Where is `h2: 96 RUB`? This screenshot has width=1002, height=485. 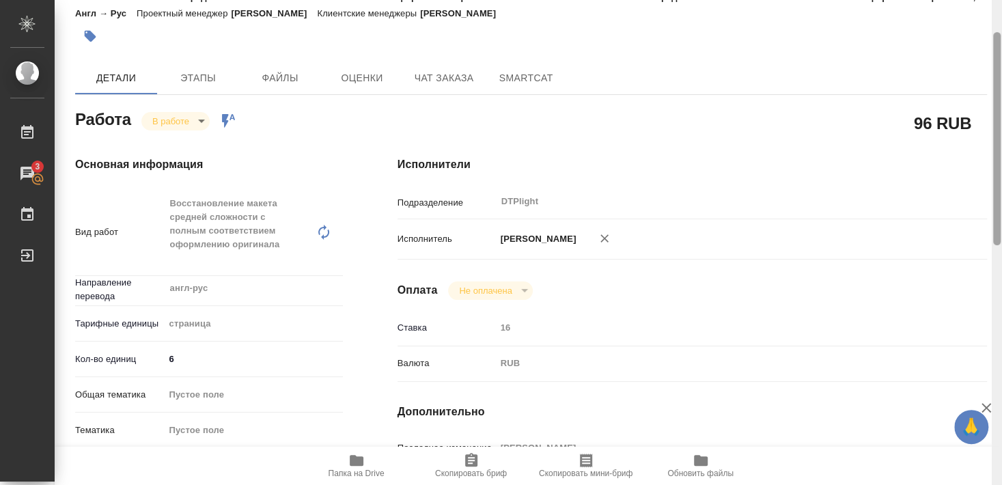
h2: 96 RUB is located at coordinates (942, 123).